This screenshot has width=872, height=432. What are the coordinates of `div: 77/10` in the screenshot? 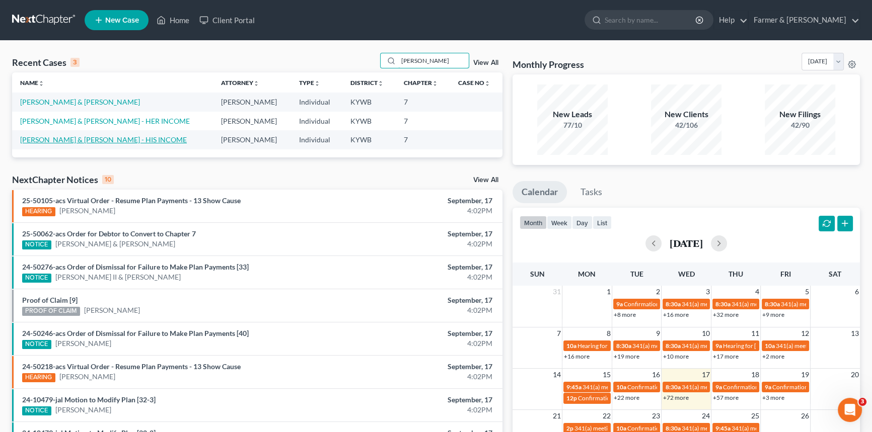 It's located at (572, 125).